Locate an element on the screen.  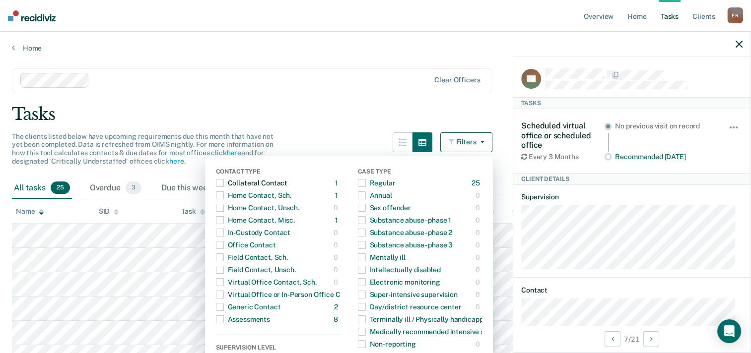
div: Name is located at coordinates (30, 211).